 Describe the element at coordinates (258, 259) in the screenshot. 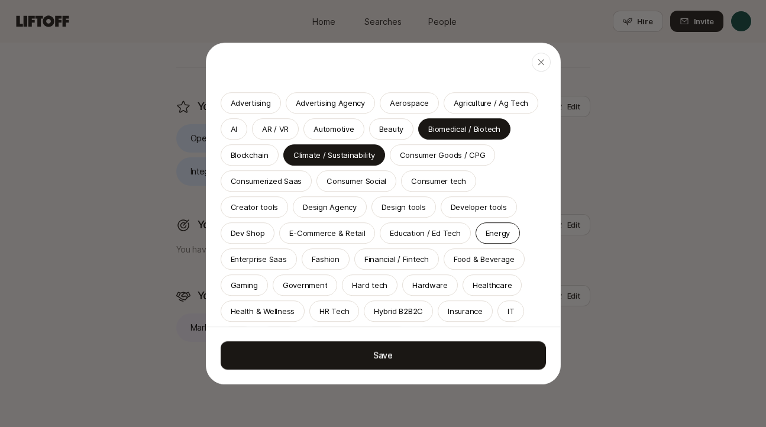

I see `div: Enterprise Saas` at that location.